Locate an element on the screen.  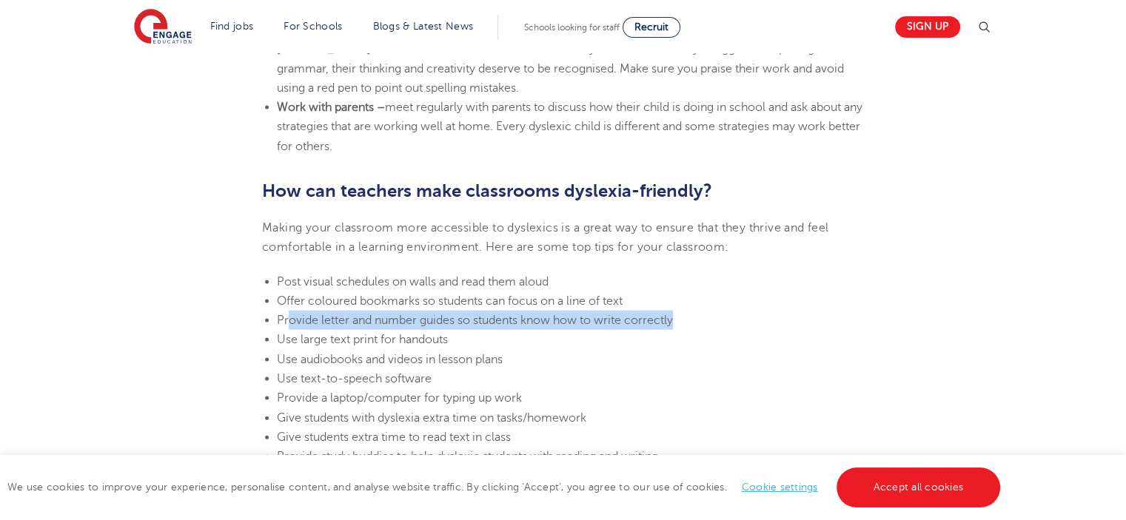
a: Find jobs is located at coordinates (232, 26).